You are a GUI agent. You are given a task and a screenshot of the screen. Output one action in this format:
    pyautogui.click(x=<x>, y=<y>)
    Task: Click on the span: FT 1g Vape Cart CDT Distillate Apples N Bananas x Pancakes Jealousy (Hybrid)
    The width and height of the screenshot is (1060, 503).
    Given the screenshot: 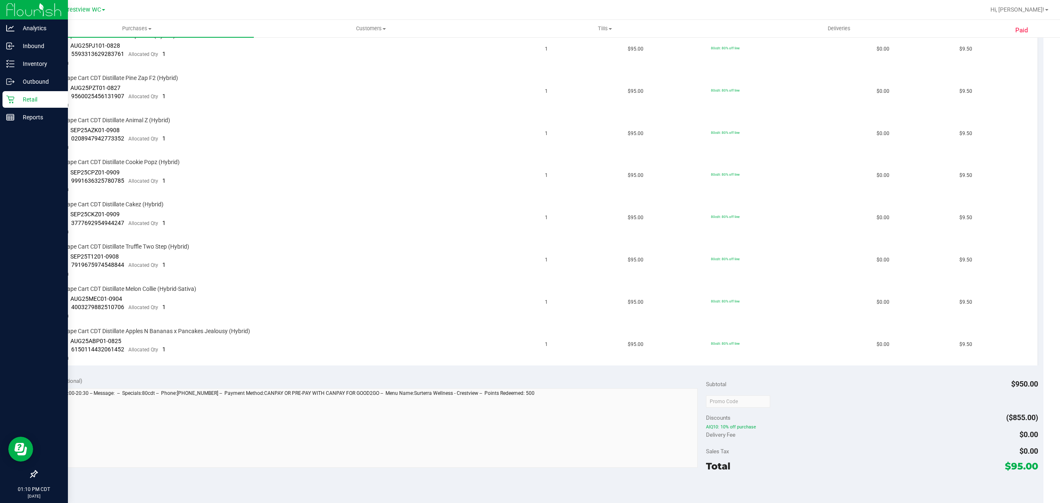 What is the action you would take?
    pyautogui.click(x=149, y=331)
    